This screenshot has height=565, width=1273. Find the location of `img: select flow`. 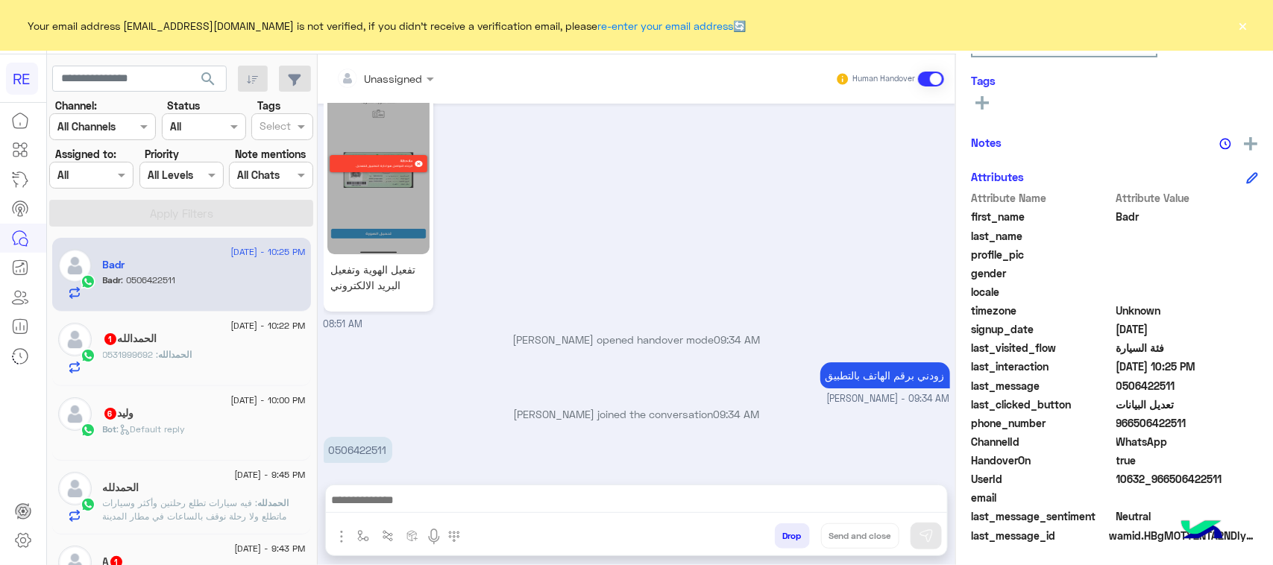

img: select flow is located at coordinates (363, 536).